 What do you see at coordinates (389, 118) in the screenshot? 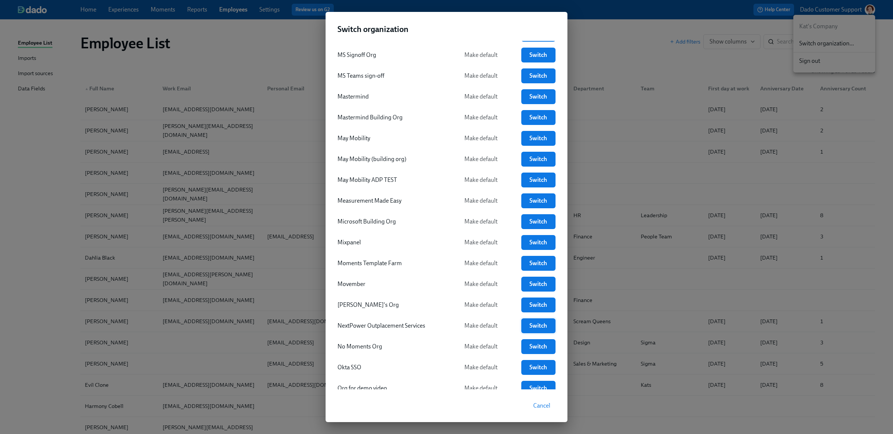
I see `div: Mastermind Building Org` at bounding box center [389, 118].